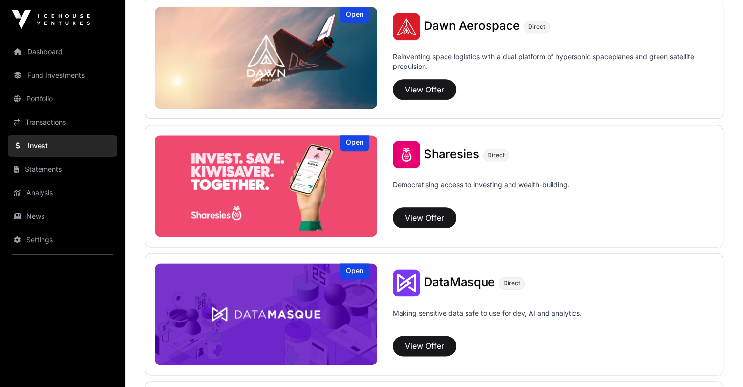 This screenshot has height=387, width=743. I want to click on a: Analysis, so click(63, 193).